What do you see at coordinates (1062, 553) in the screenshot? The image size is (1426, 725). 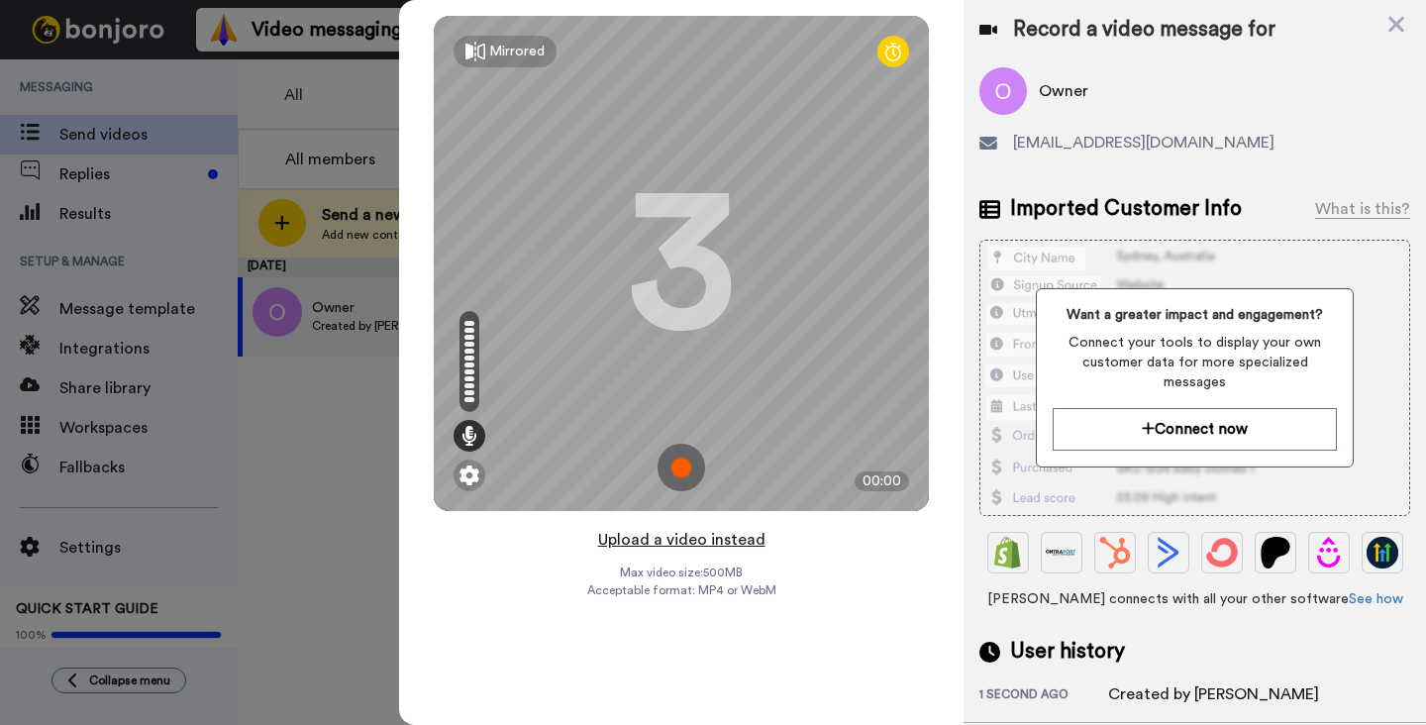 I see `img: Ontraport` at bounding box center [1062, 553].